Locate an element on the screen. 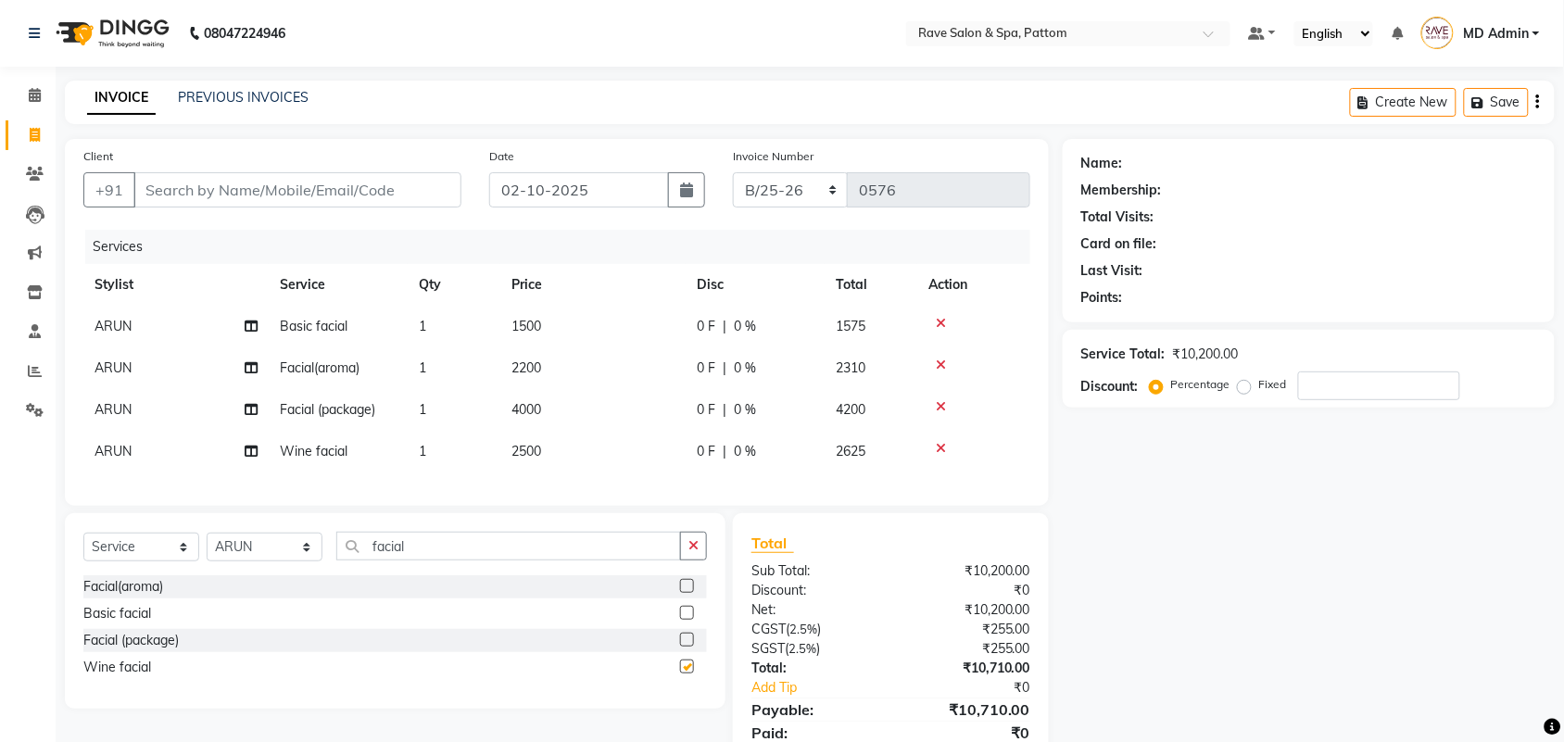 This screenshot has width=1564, height=742. span: 2310 is located at coordinates (850, 368).